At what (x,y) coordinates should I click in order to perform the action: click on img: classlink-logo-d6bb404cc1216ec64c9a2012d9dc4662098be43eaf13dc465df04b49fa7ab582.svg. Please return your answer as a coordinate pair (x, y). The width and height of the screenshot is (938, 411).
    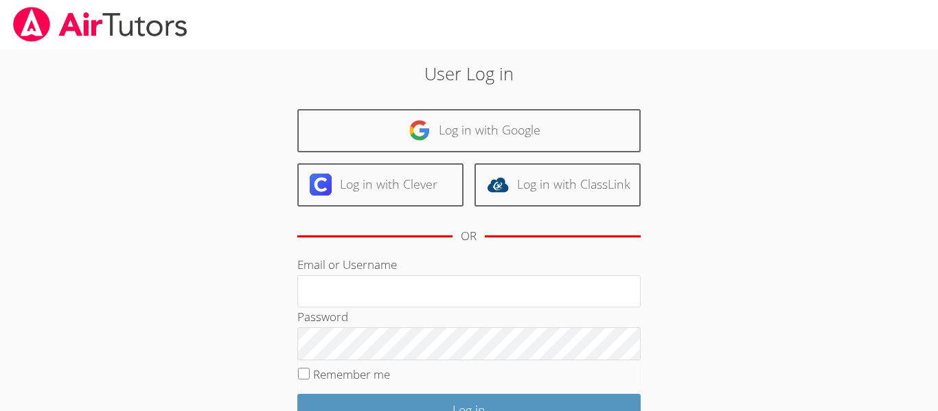
    Looking at the image, I should click on (498, 185).